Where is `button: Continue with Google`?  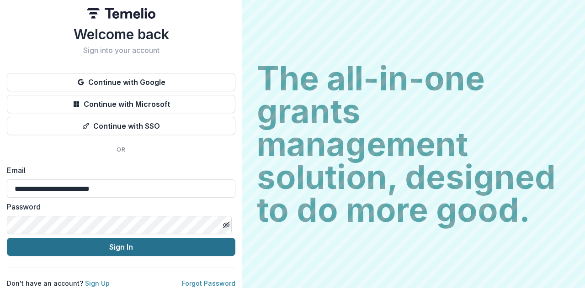 button: Continue with Google is located at coordinates (121, 82).